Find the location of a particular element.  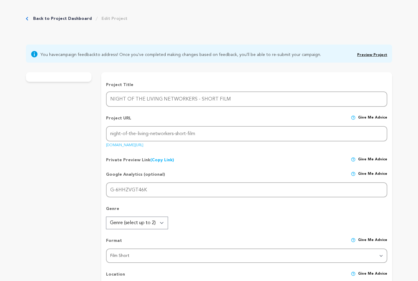

p: Private Preview Link is located at coordinates (140, 160).